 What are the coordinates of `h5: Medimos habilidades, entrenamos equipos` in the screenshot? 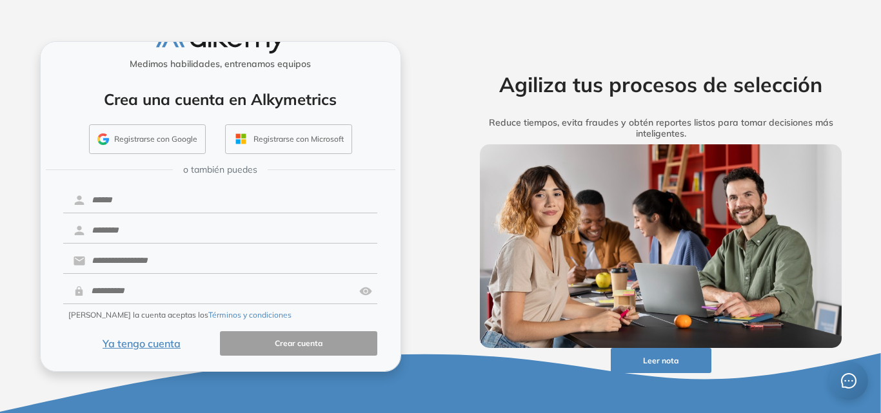 It's located at (220, 64).